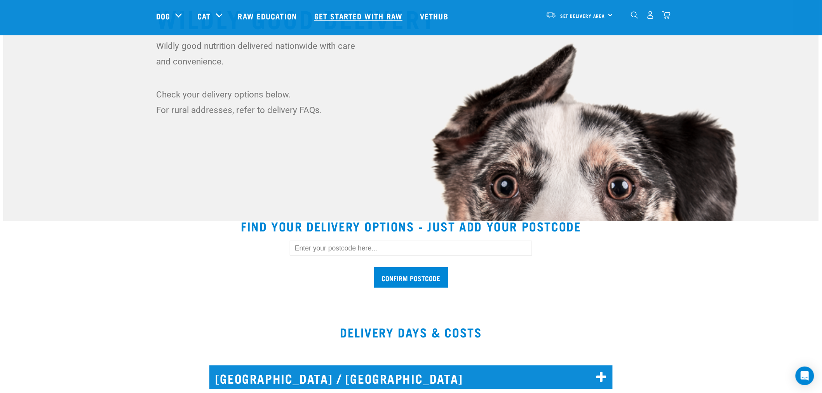 This screenshot has width=822, height=393. What do you see at coordinates (411, 226) in the screenshot?
I see `h2: Find your delivery options - just add your postcode` at bounding box center [411, 226].